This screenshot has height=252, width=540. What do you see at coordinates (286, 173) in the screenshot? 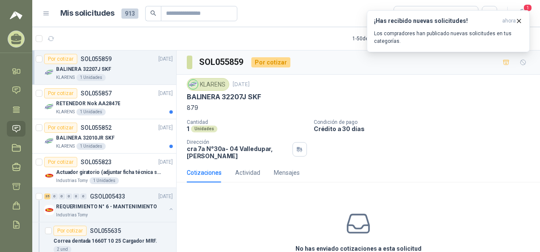
I see `div: Mensajes` at bounding box center [286, 173].